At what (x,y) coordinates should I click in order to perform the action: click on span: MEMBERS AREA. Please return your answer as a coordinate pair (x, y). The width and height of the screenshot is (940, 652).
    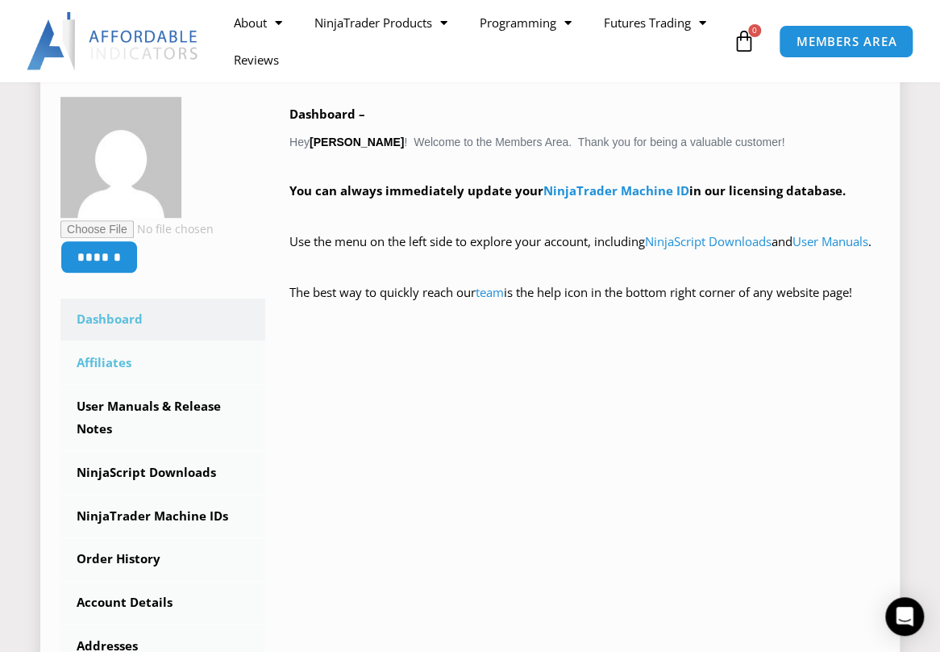
    Looking at the image, I should click on (846, 41).